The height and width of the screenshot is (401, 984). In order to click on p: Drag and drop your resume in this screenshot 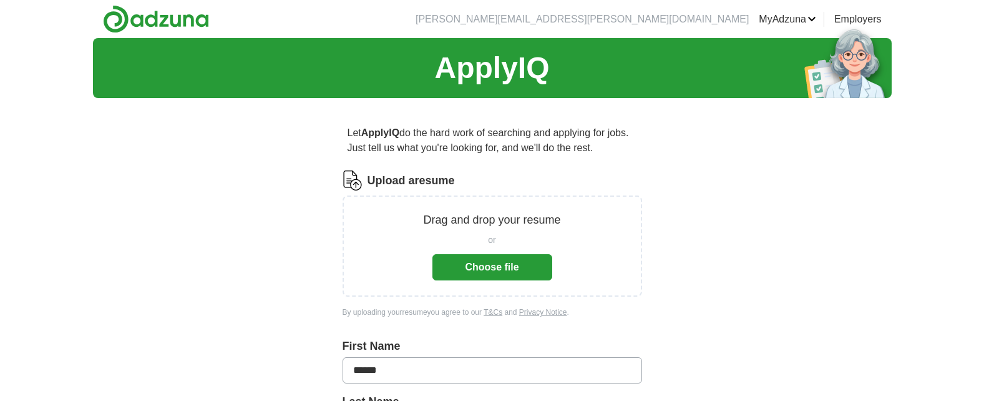, I will do `click(492, 220)`.